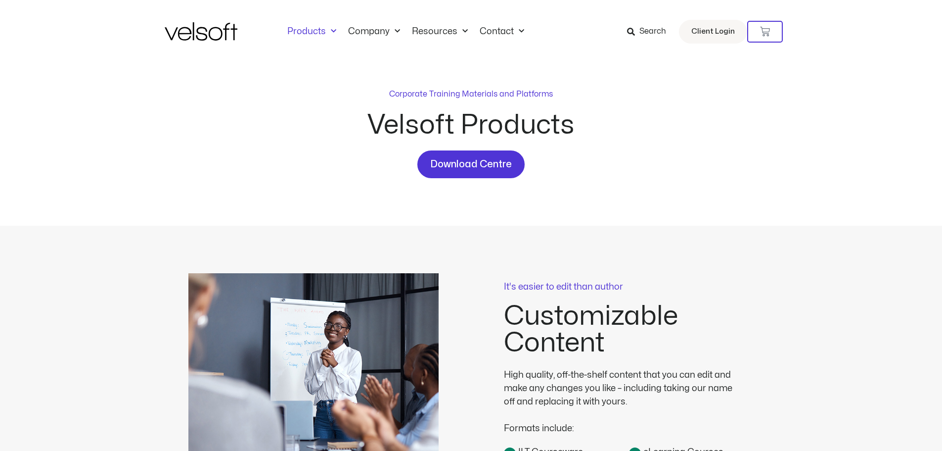 Image resolution: width=942 pixels, height=451 pixels. Describe the element at coordinates (629, 329) in the screenshot. I see `h2: Customizable Content` at that location.